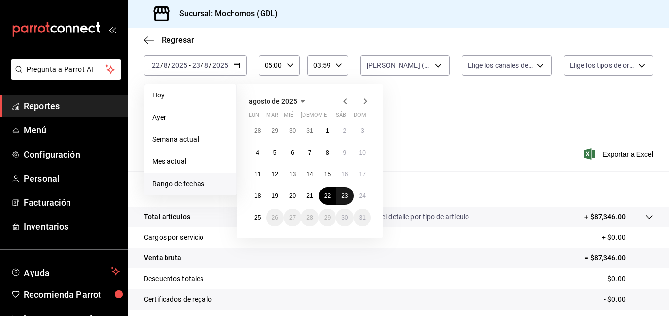  What do you see at coordinates (344, 174) in the screenshot?
I see `abbr: 16 de agosto de 2025` at bounding box center [344, 174].